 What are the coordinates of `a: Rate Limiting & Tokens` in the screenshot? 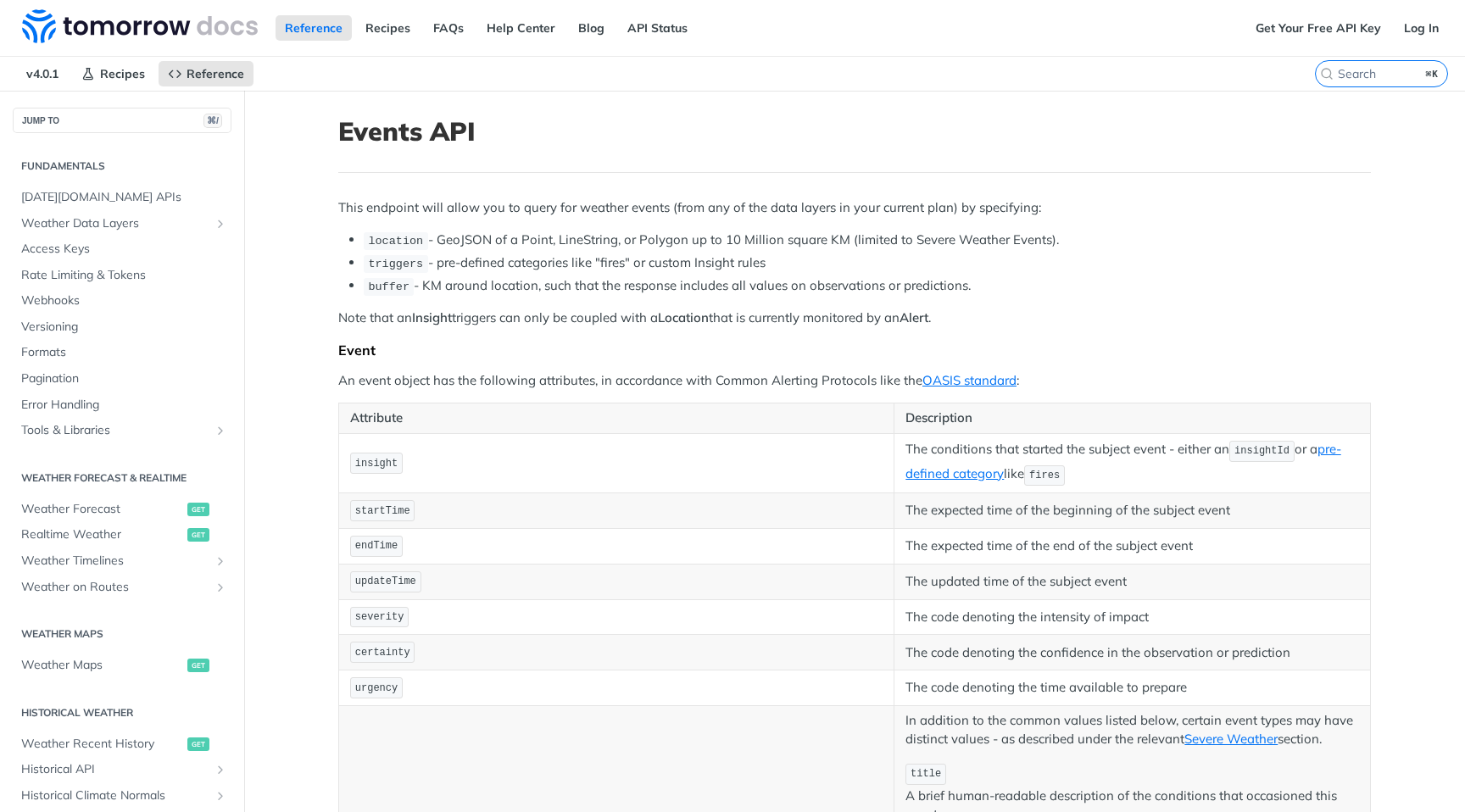 It's located at (122, 275).